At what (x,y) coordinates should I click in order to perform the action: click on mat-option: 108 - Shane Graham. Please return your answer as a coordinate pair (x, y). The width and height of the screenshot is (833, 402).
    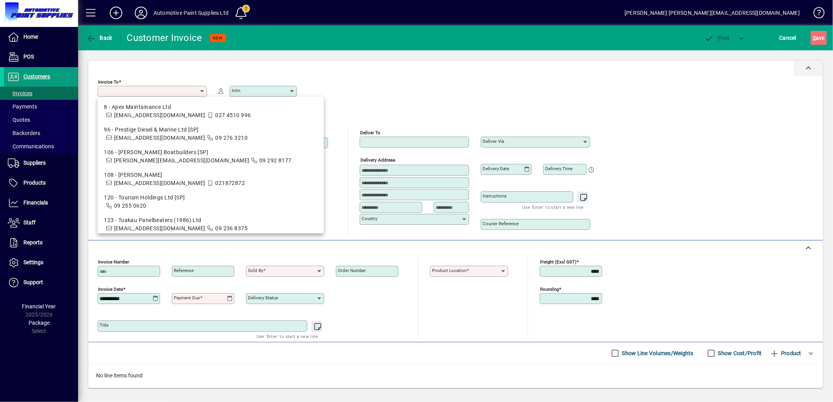
    Looking at the image, I should click on (211, 179).